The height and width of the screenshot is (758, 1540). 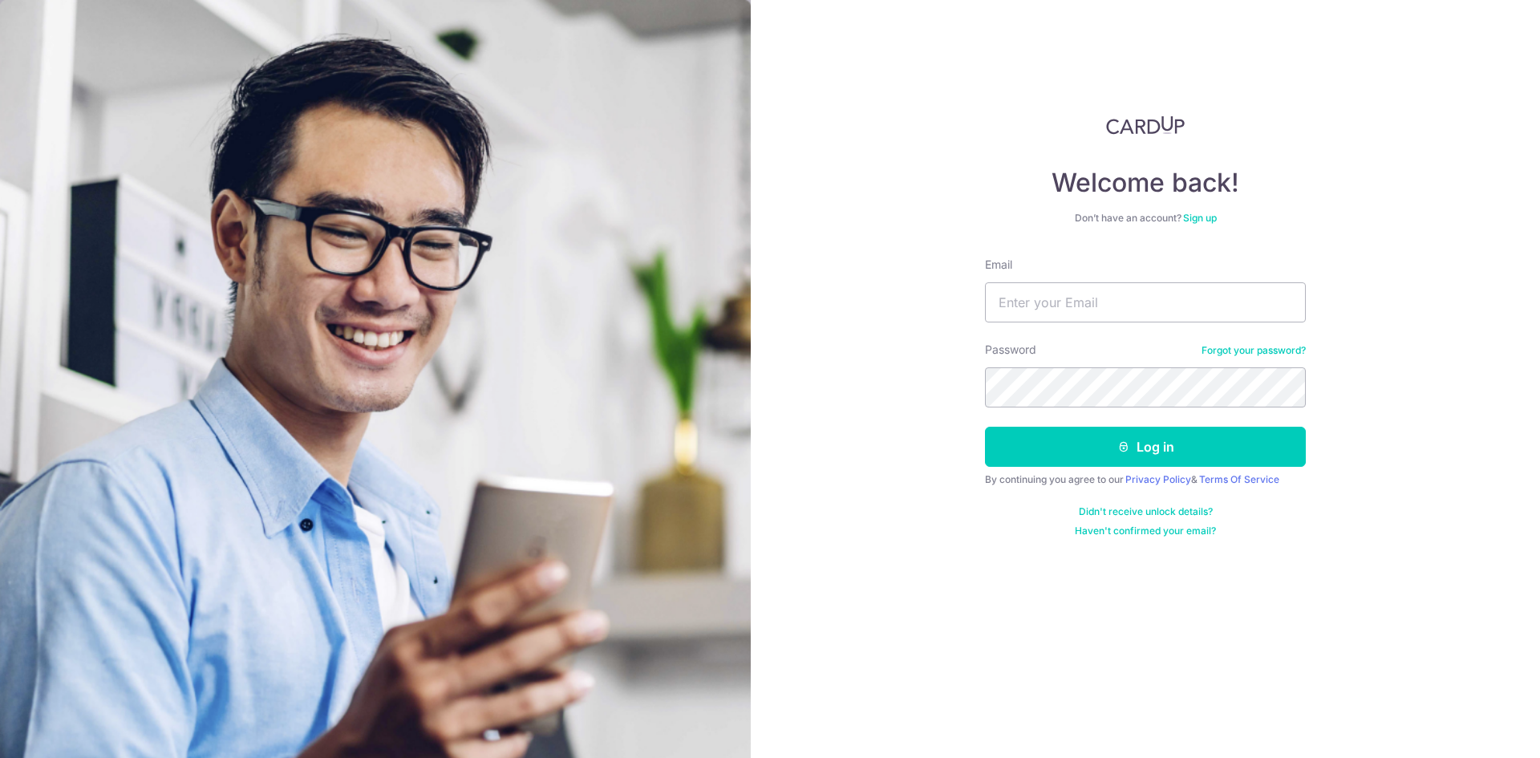 What do you see at coordinates (1145, 512) in the screenshot?
I see `a: Didn't receive unlock details?` at bounding box center [1145, 512].